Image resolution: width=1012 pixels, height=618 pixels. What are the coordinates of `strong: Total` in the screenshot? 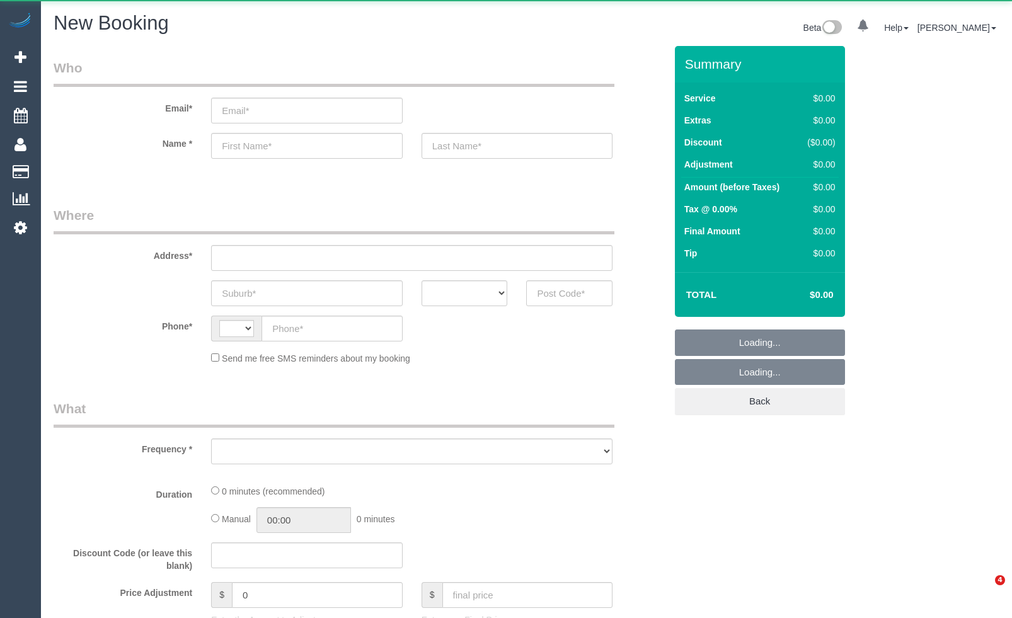 It's located at (701, 294).